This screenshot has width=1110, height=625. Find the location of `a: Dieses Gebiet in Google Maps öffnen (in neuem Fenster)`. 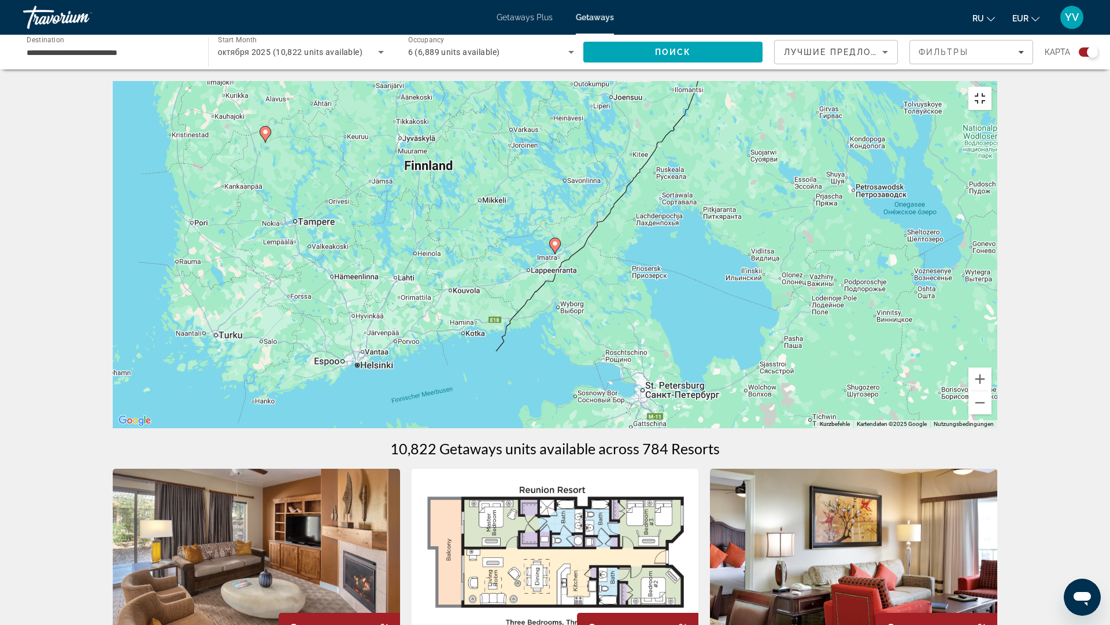

a: Dieses Gebiet in Google Maps öffnen (in neuem Fenster) is located at coordinates (135, 420).